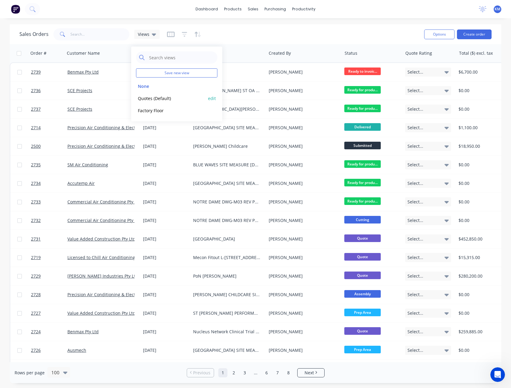 Image resolution: width=511 pixels, height=388 pixels. Describe the element at coordinates (177, 73) in the screenshot. I see `button: Save new view` at that location.